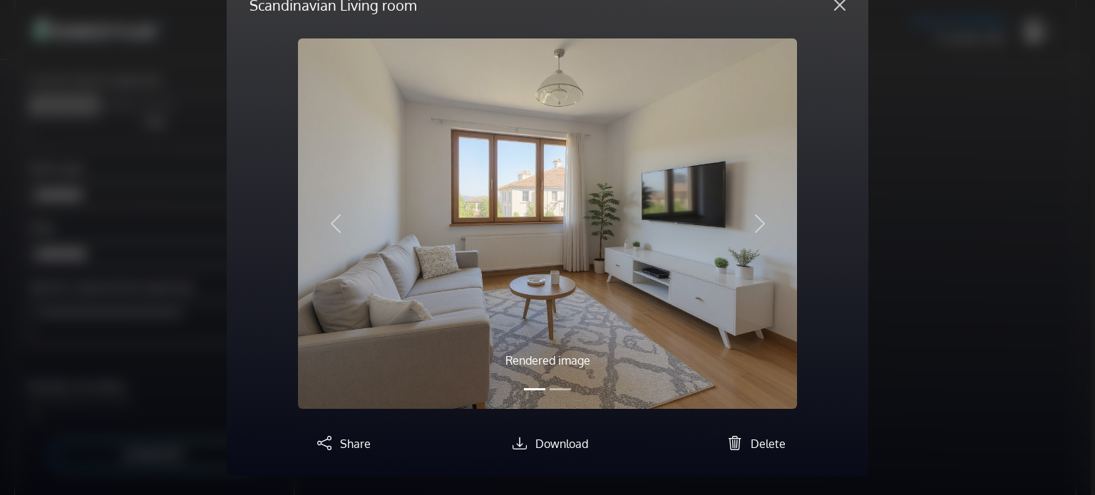 The height and width of the screenshot is (495, 1095). I want to click on button: Slide 1, so click(534, 389).